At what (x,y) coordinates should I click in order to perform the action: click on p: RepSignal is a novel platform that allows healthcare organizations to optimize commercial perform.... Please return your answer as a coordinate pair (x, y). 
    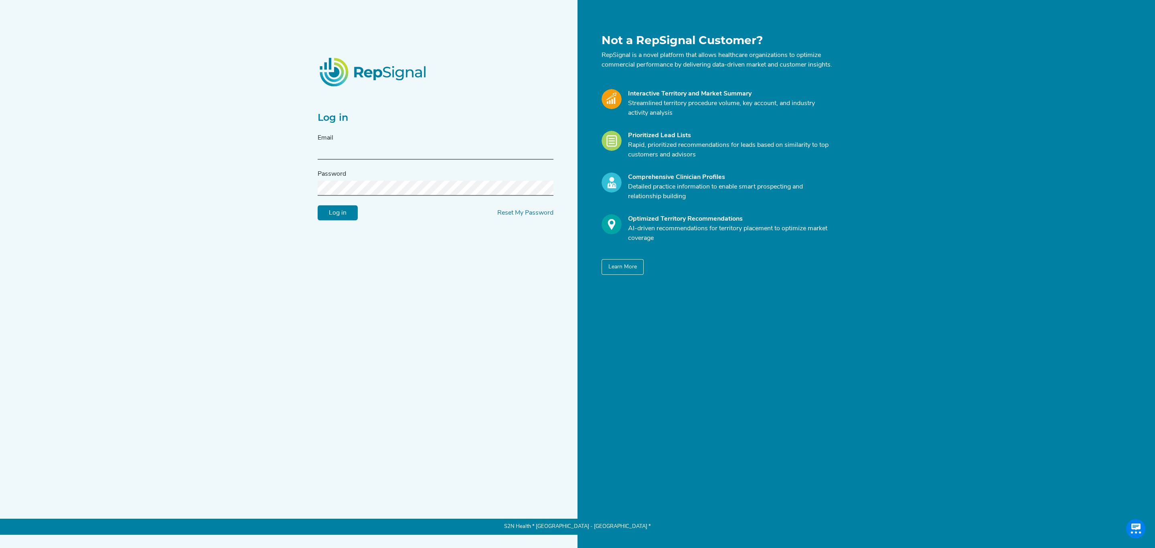
    Looking at the image, I should click on (717, 60).